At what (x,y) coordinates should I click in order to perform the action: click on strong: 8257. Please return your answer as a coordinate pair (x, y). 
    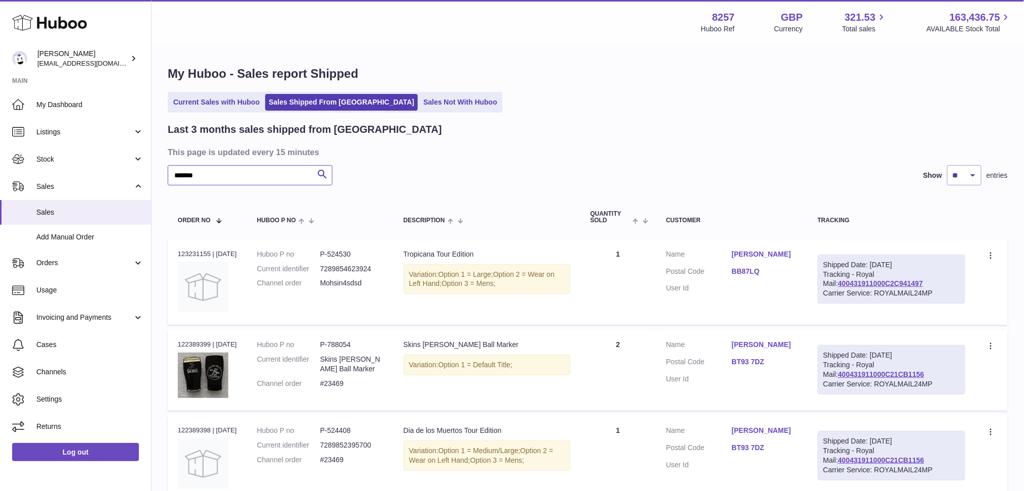
    Looking at the image, I should click on (723, 17).